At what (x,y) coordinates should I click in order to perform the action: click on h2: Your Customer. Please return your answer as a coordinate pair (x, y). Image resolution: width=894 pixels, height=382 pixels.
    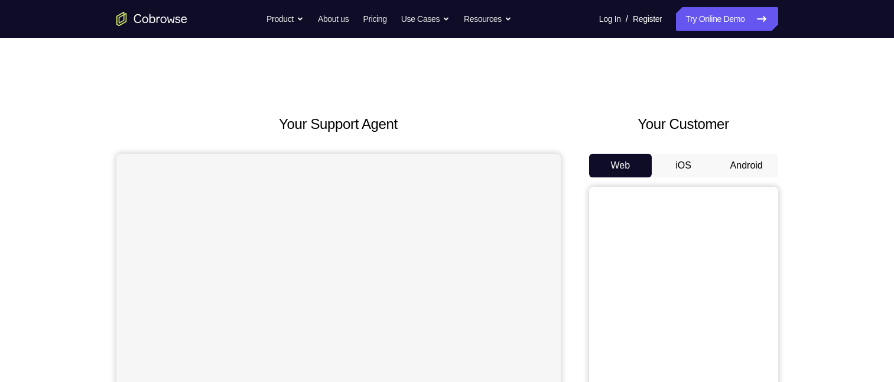
    Looking at the image, I should click on (684, 124).